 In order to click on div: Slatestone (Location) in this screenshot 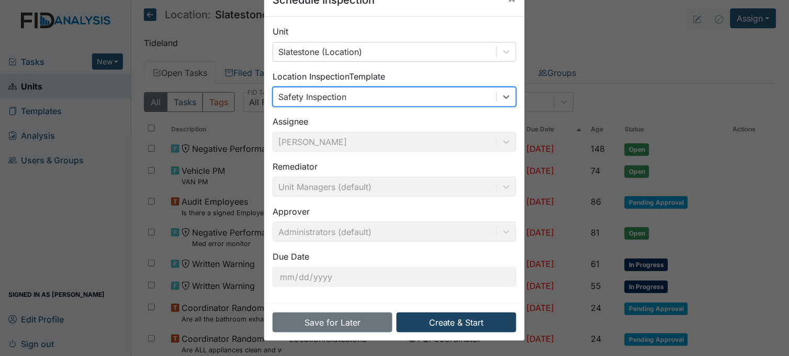, I will do `click(320, 52)`.